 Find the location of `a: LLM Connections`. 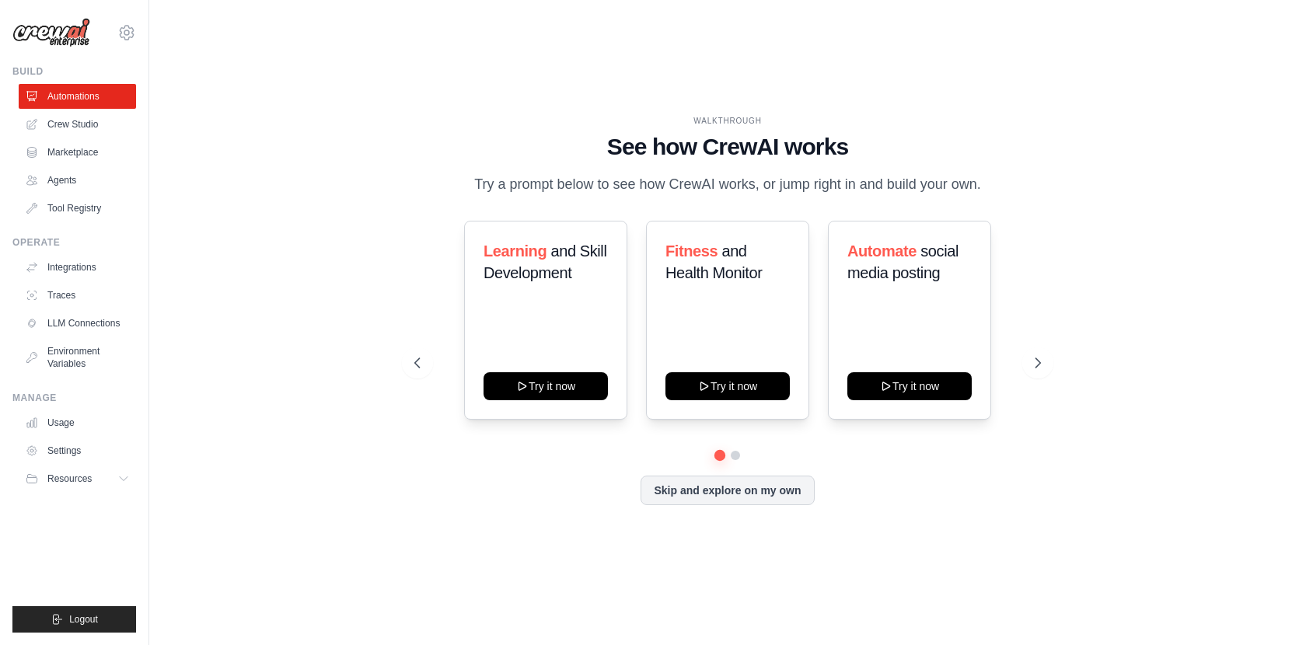

a: LLM Connections is located at coordinates (77, 324).